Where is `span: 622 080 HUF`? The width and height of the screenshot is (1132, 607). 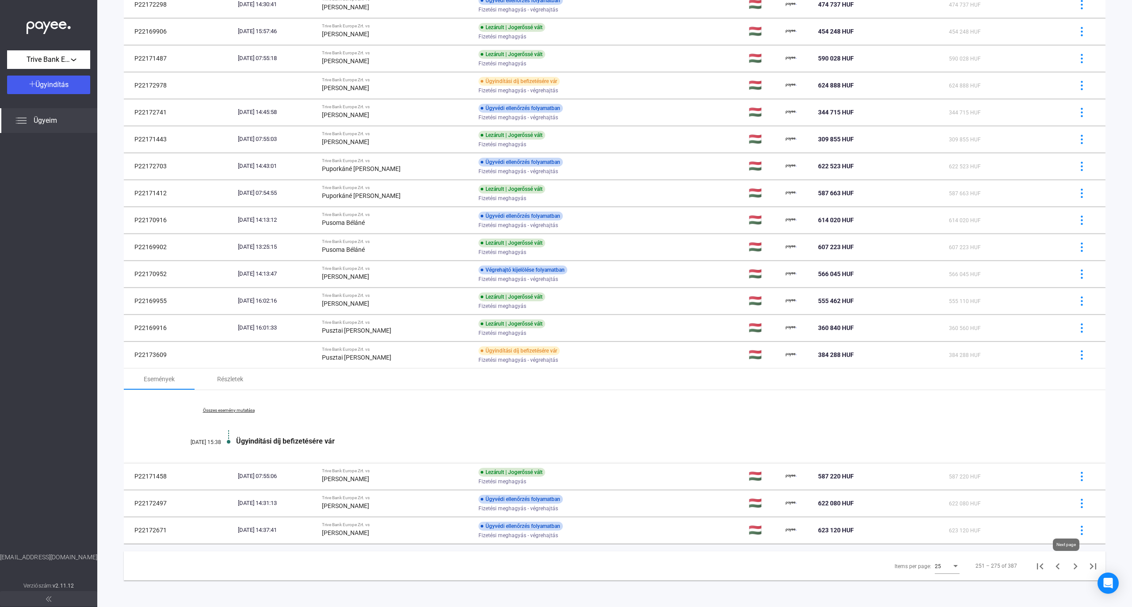 span: 622 080 HUF is located at coordinates (835, 503).